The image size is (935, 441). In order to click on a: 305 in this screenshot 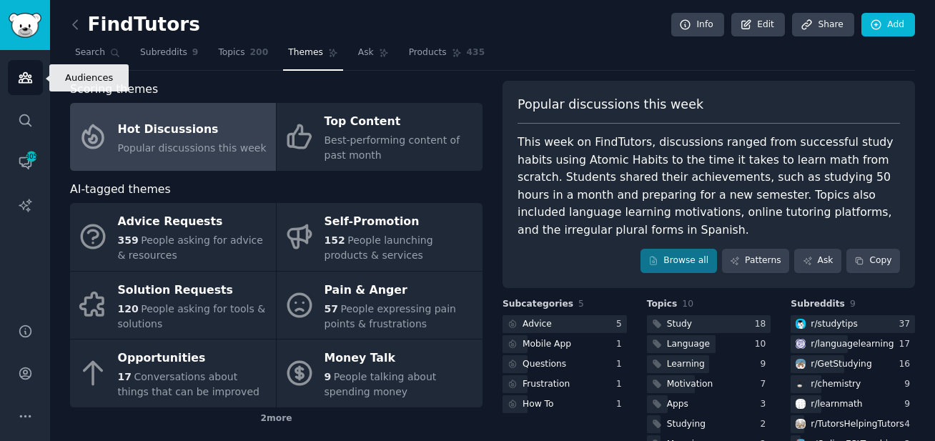, I will do `click(25, 162)`.